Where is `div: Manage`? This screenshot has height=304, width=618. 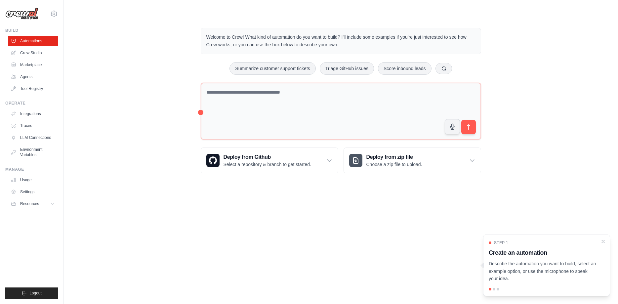
div: Manage is located at coordinates (31, 169).